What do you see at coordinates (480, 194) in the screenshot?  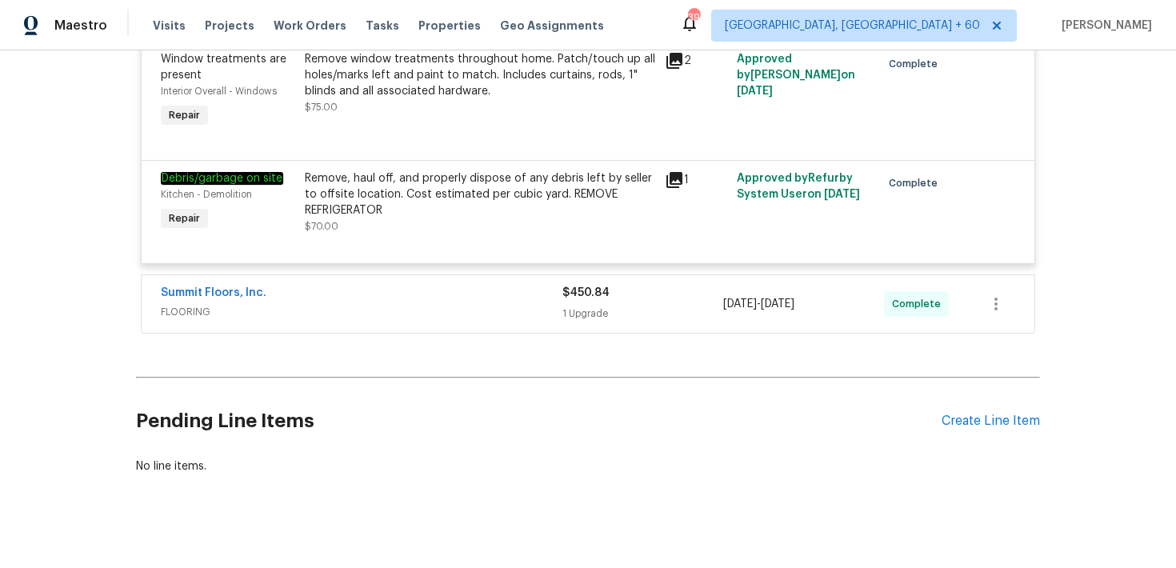 I see `div: Remove, haul off, and properly dispose of any debris left by seller to offsite location. Cost est...` at bounding box center [480, 194].